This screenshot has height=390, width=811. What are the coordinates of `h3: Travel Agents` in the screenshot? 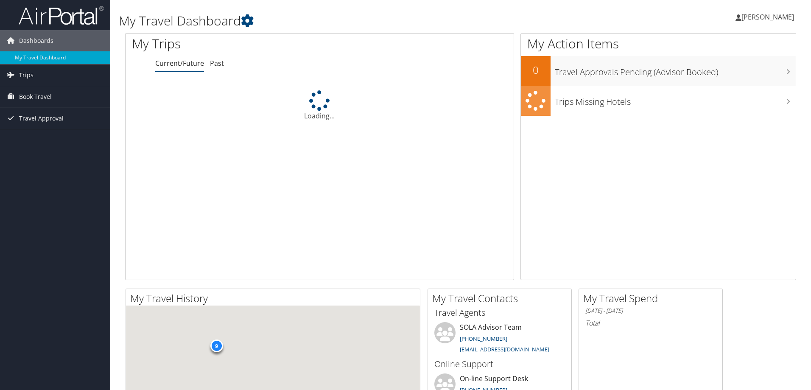 It's located at (499, 312).